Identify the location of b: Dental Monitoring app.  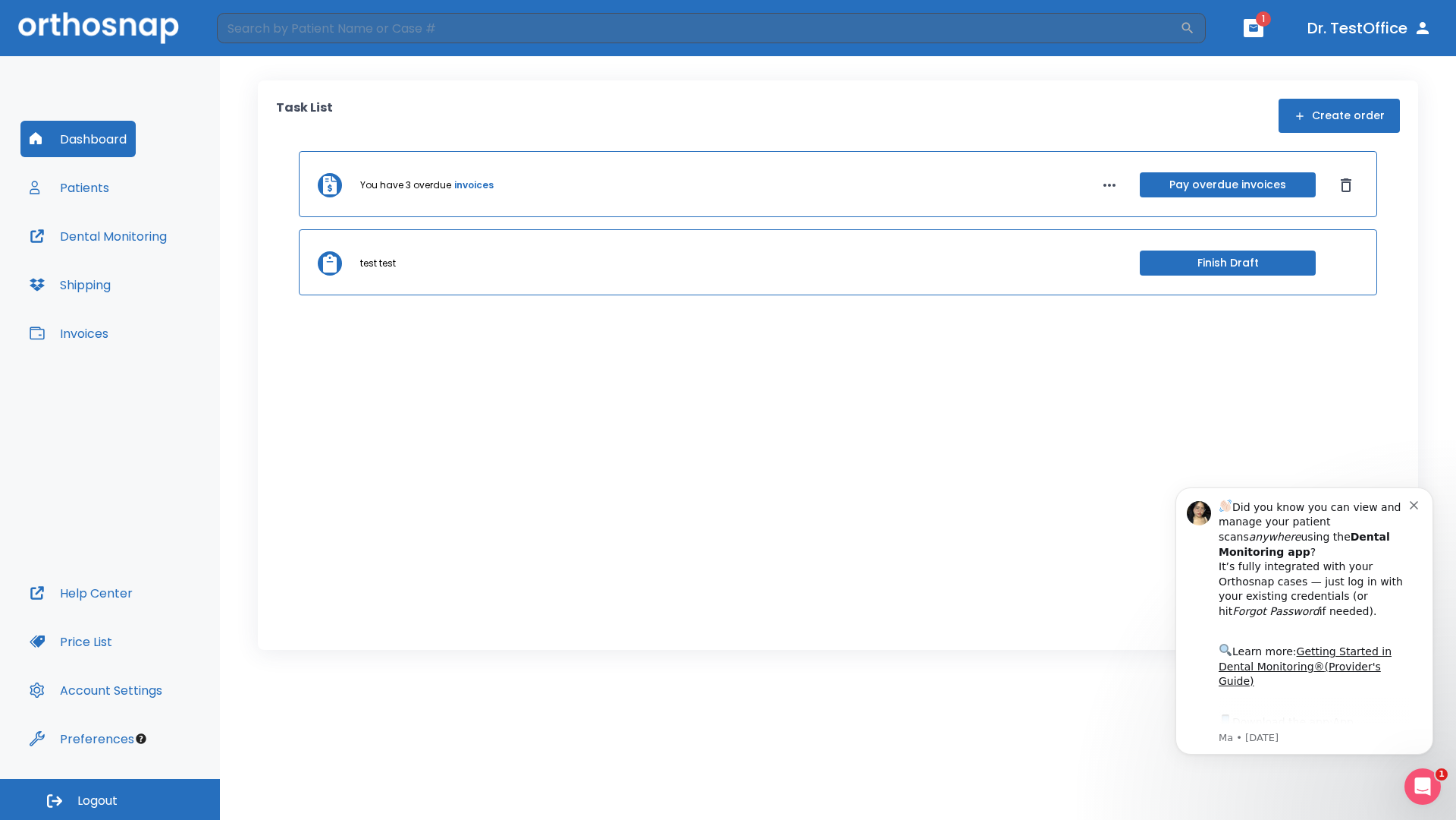
(152, 76).